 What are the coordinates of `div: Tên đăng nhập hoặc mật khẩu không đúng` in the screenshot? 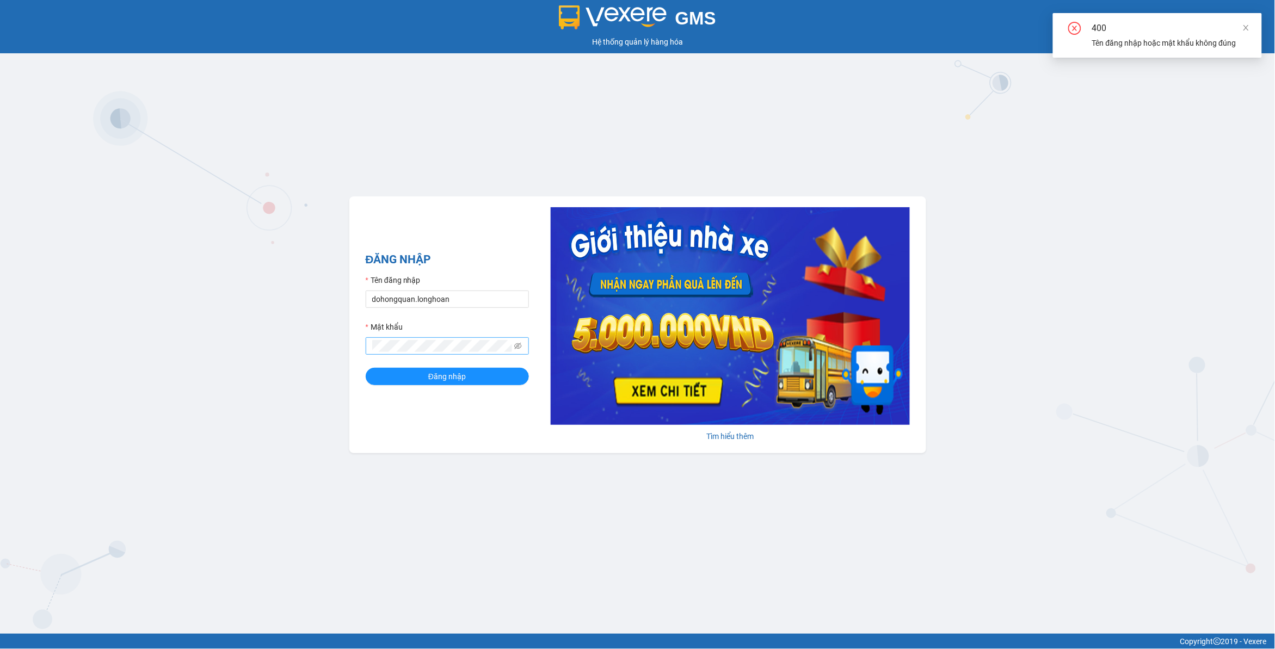 It's located at (1170, 43).